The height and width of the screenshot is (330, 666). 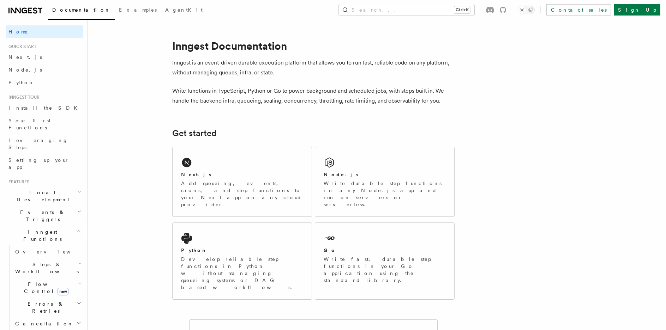 I want to click on span: Examples, so click(x=138, y=10).